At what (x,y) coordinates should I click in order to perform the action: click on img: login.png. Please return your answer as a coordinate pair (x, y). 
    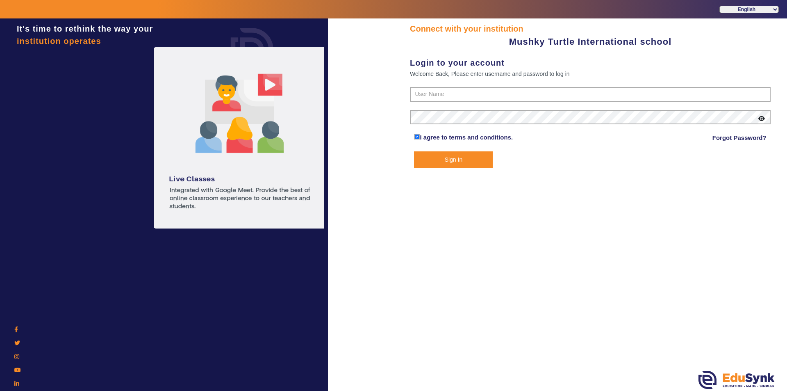
    Looking at the image, I should click on (252, 49).